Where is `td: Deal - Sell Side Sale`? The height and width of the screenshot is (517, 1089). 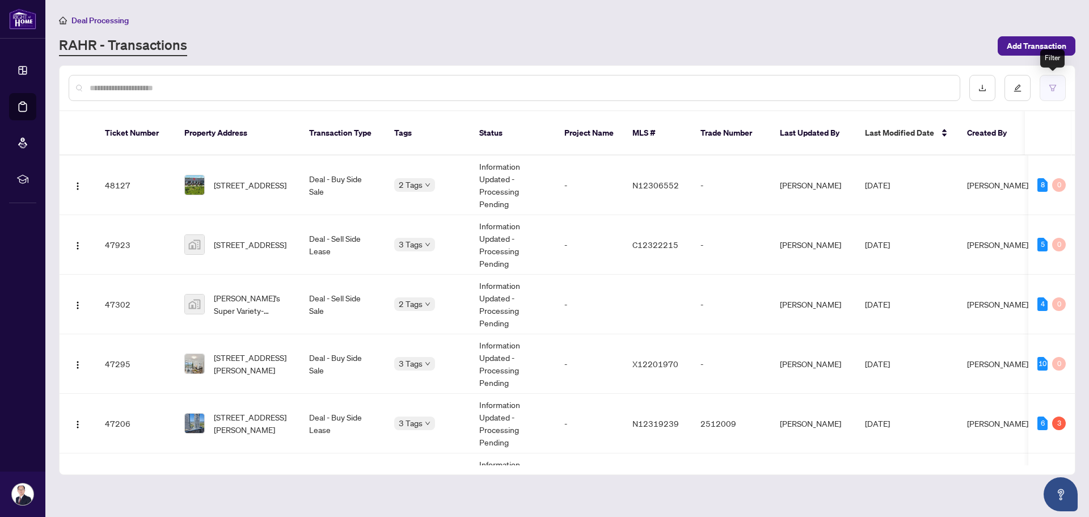
td: Deal - Sell Side Sale is located at coordinates (343, 304).